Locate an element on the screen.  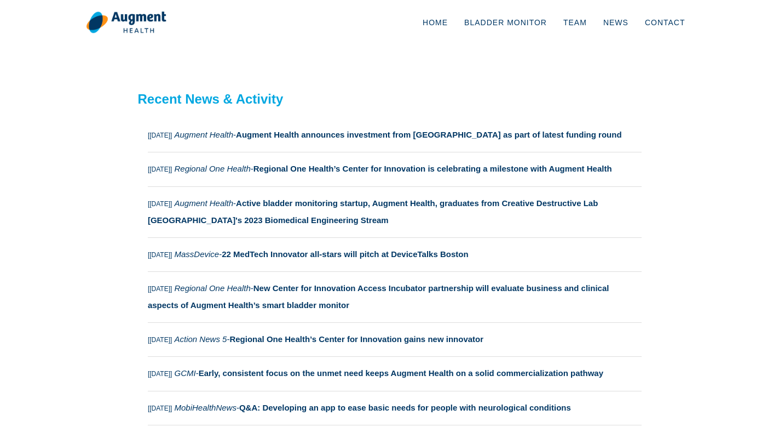
i: Action News 5 is located at coordinates (201, 338).